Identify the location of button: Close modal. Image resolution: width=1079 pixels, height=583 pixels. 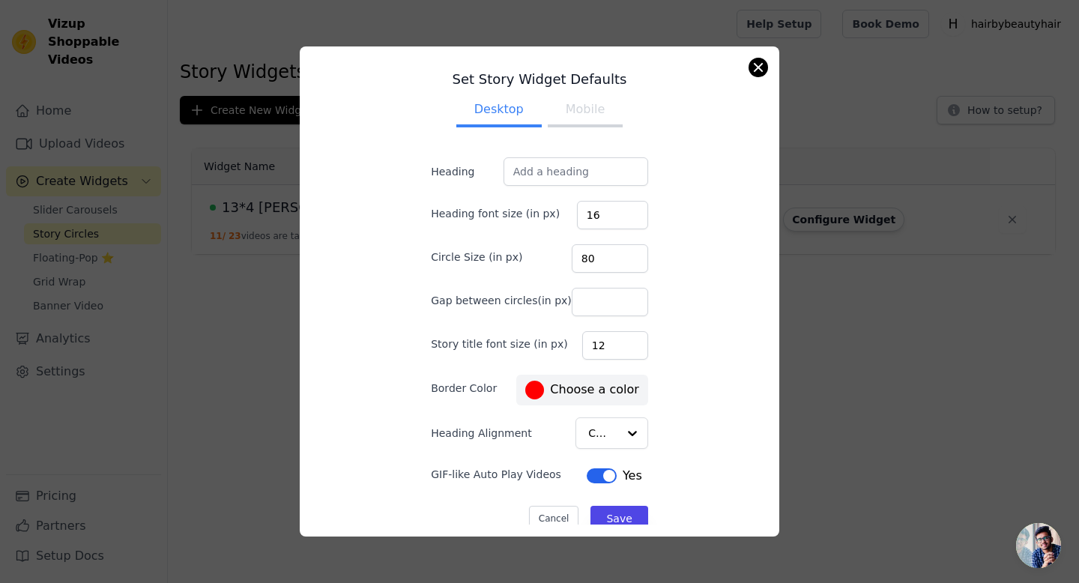
(758, 67).